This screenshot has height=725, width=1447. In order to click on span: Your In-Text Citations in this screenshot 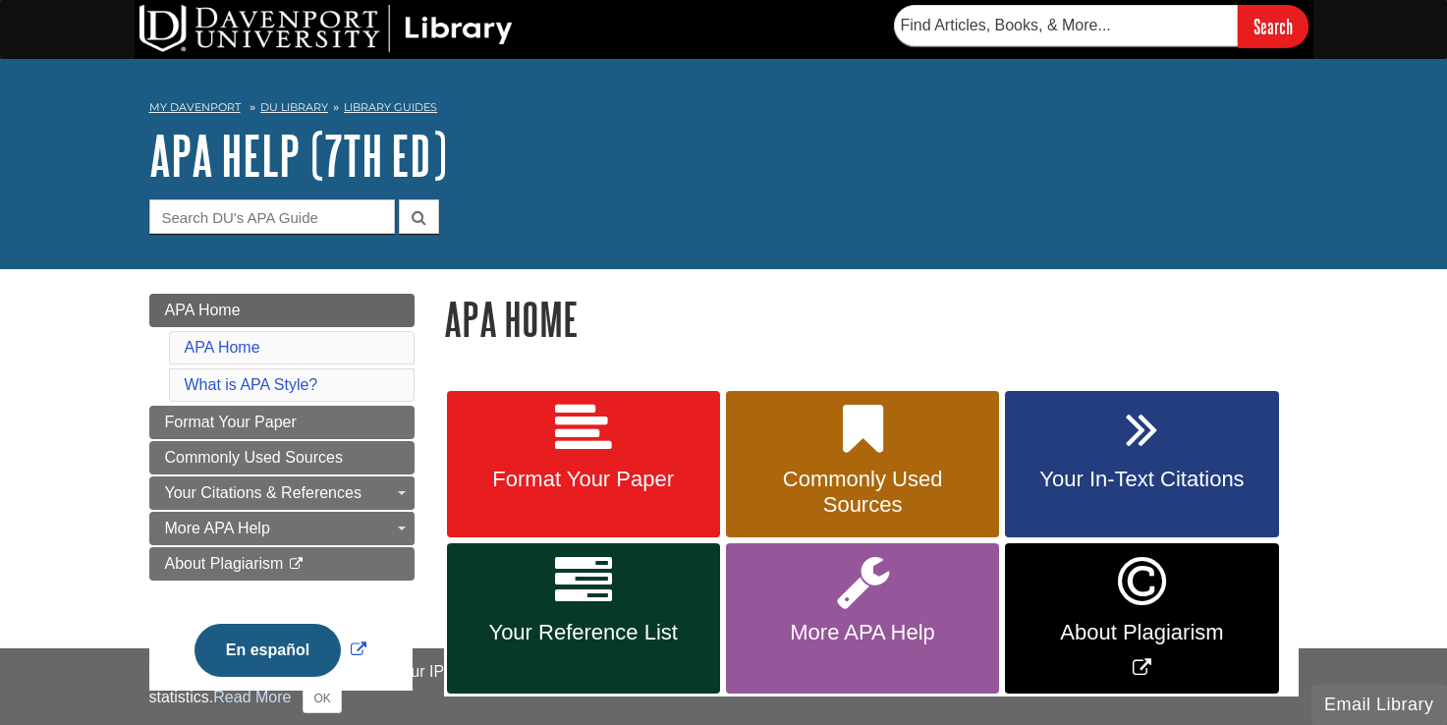, I will do `click(1141, 479)`.